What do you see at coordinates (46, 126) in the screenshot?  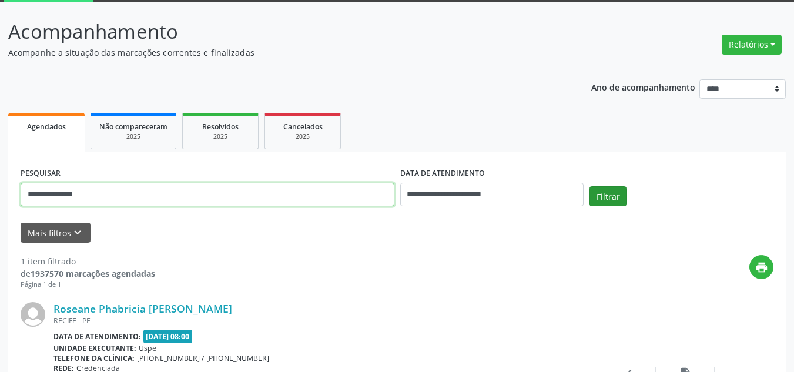 I see `span: Agendados` at bounding box center [46, 126].